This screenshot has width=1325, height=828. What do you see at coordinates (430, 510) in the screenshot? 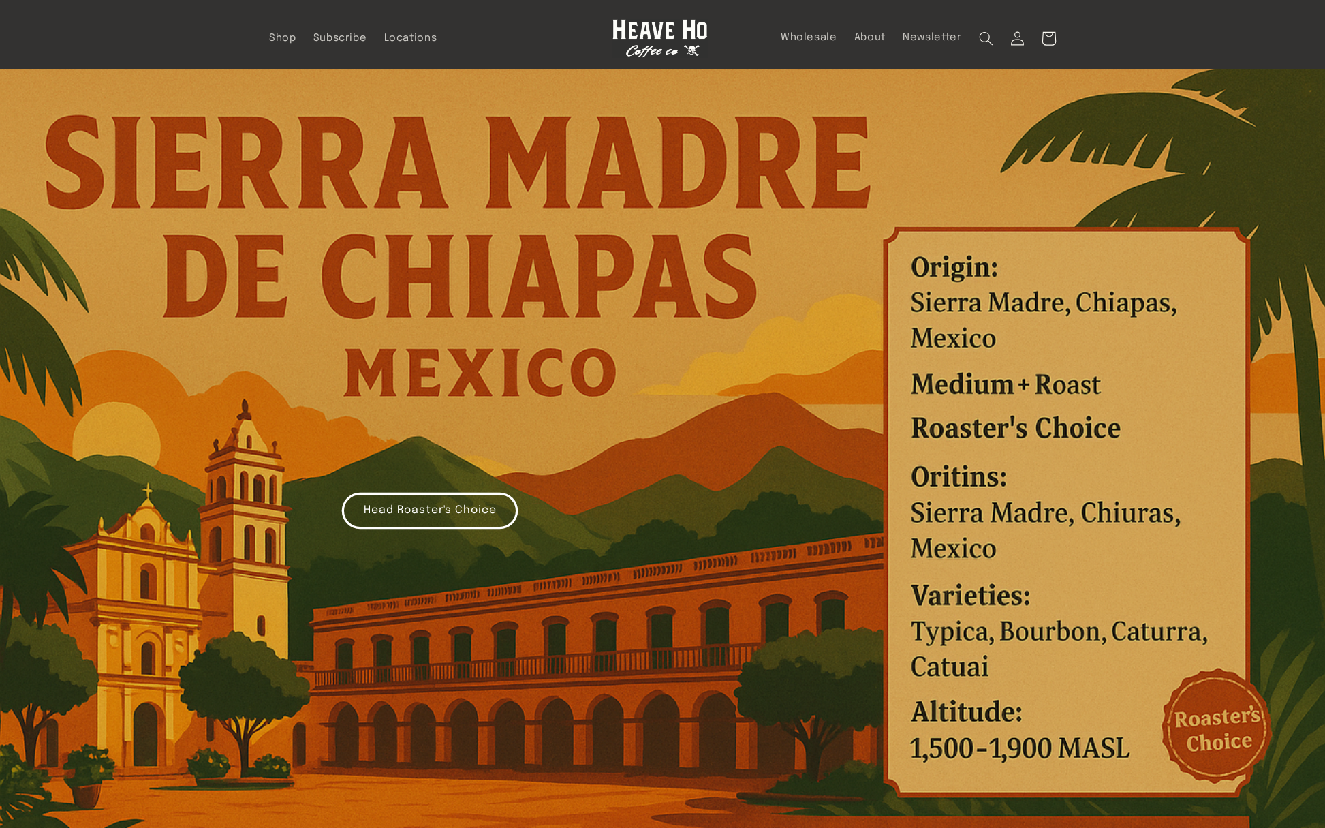
I see `a: Head Roaster's Choice` at bounding box center [430, 510].